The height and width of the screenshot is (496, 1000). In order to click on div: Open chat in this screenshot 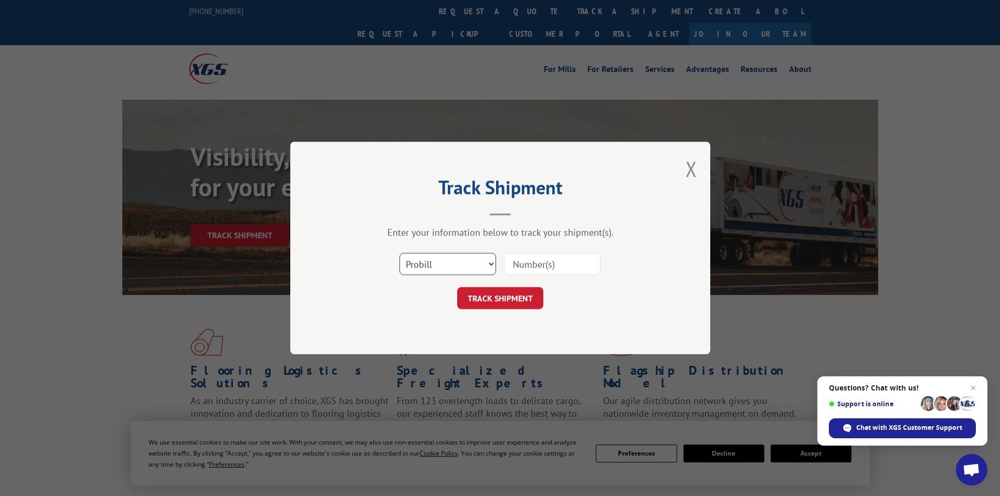, I will do `click(972, 470)`.